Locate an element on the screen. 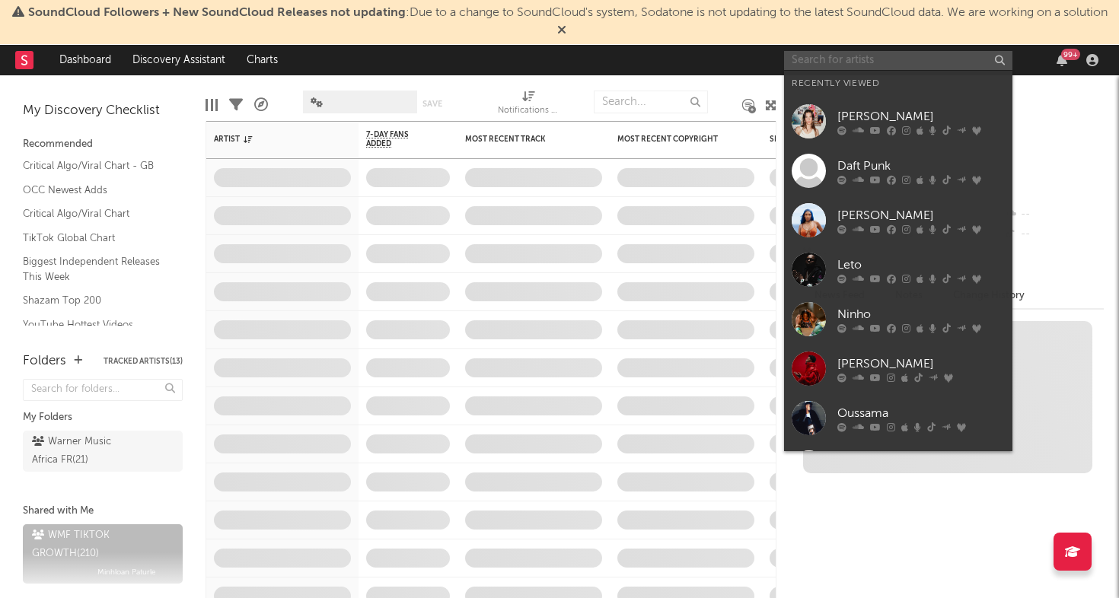 The height and width of the screenshot is (598, 1119). a: OCC Newest Adds is located at coordinates (95, 190).